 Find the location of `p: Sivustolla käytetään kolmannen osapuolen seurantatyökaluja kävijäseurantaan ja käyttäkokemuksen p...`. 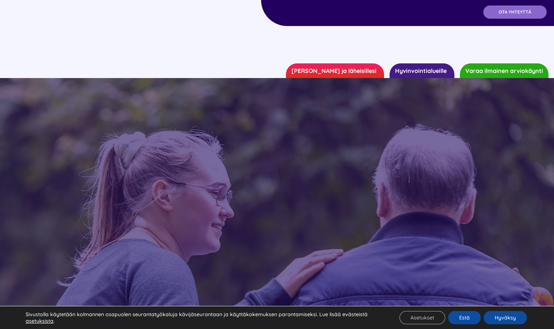

p: Sivustolla käytetään kolmannen osapuolen seurantatyökaluja kävijäseurantaan ja käyttäkokemuksen p... is located at coordinates (203, 317).